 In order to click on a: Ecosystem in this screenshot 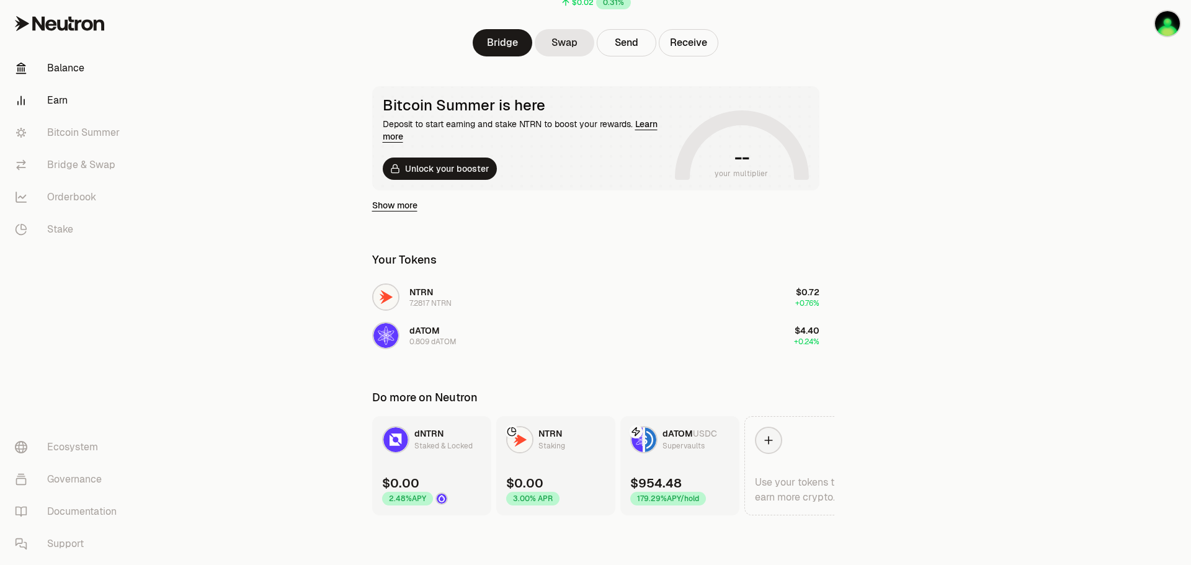, I will do `click(69, 447)`.